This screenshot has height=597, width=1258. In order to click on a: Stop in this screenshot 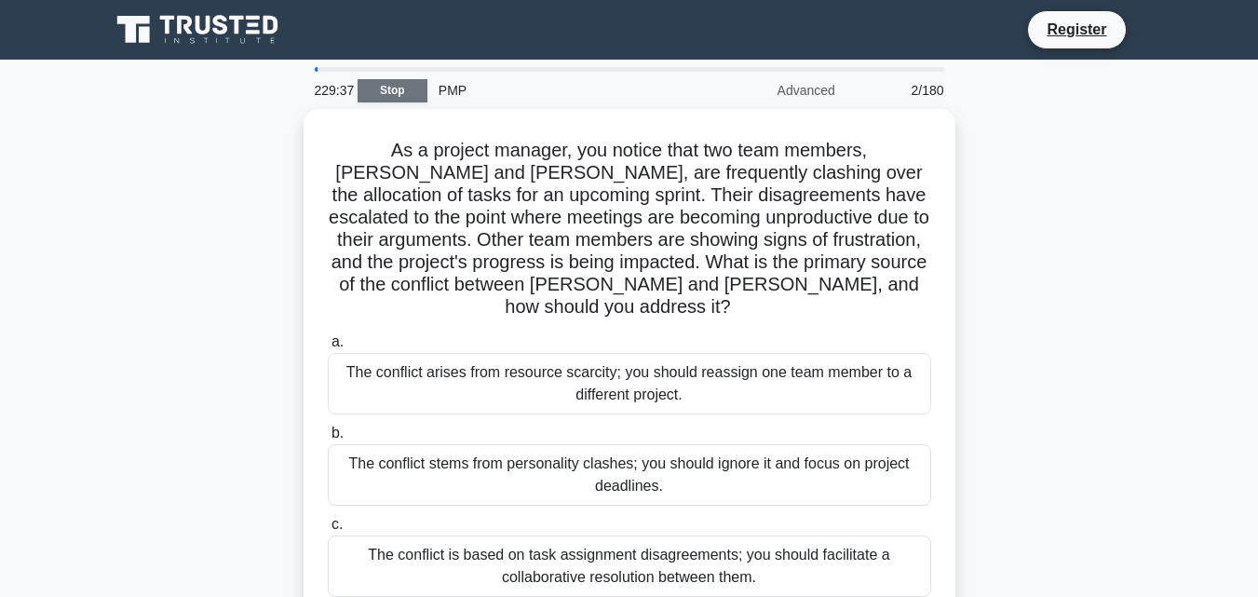, I will do `click(392, 90)`.